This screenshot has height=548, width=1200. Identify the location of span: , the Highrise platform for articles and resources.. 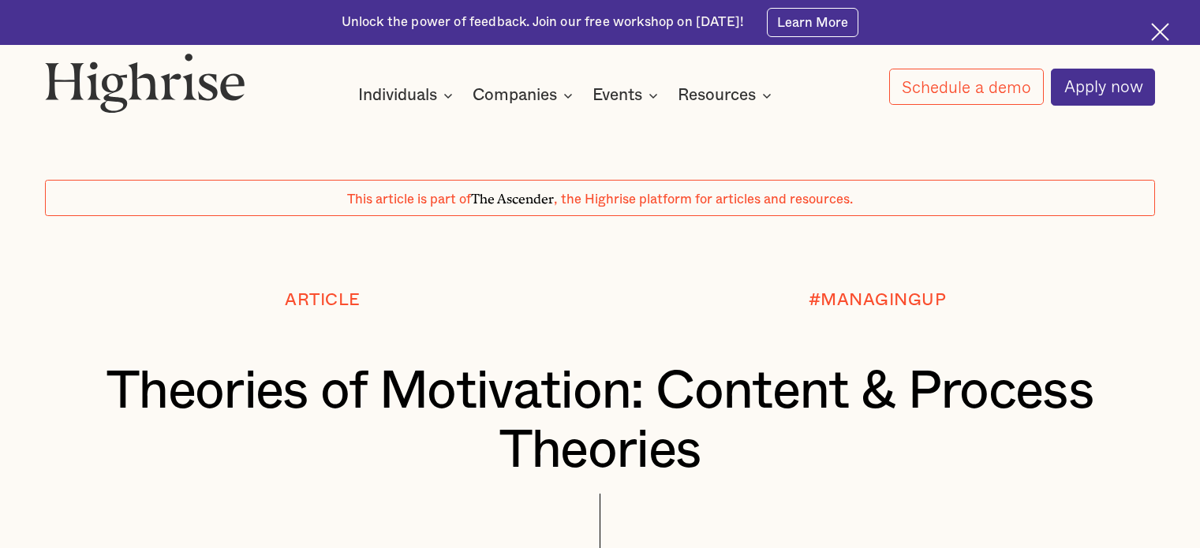
(703, 200).